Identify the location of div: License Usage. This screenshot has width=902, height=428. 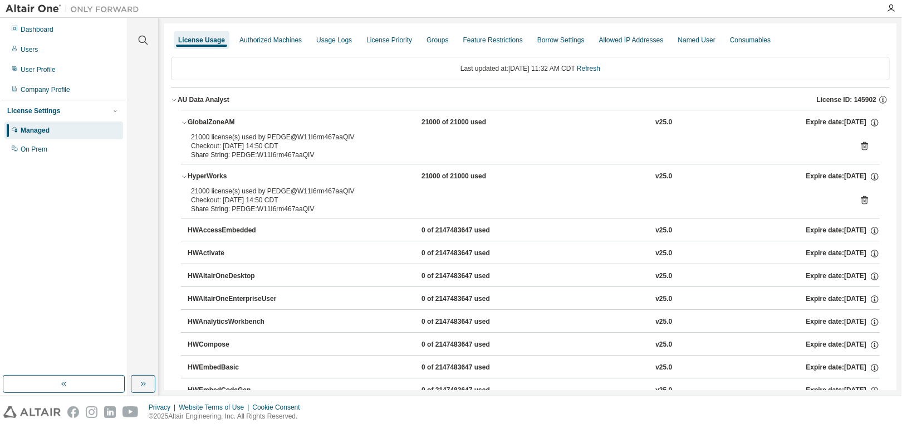
(202, 40).